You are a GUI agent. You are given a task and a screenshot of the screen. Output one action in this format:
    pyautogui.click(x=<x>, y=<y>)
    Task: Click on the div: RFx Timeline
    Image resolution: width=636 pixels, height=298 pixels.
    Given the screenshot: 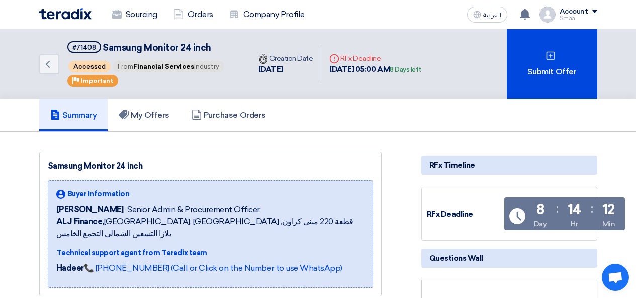 What is the action you would take?
    pyautogui.click(x=509, y=165)
    